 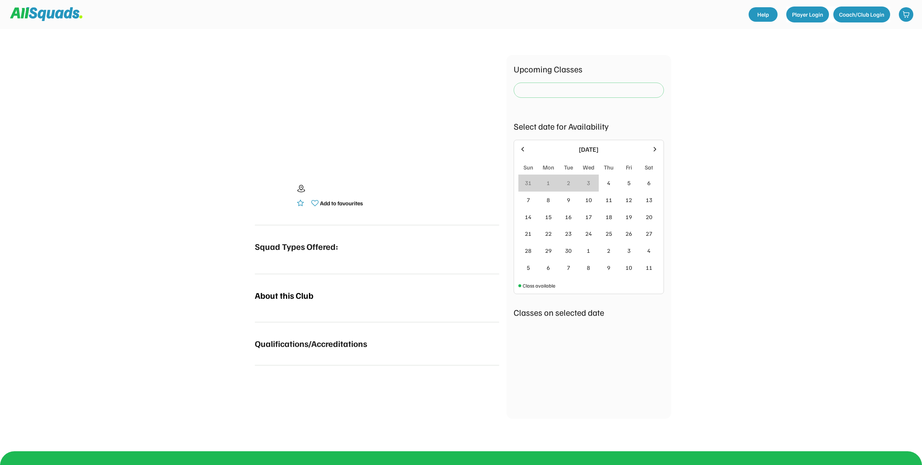 What do you see at coordinates (629, 233) in the screenshot?
I see `div: 26` at bounding box center [629, 233].